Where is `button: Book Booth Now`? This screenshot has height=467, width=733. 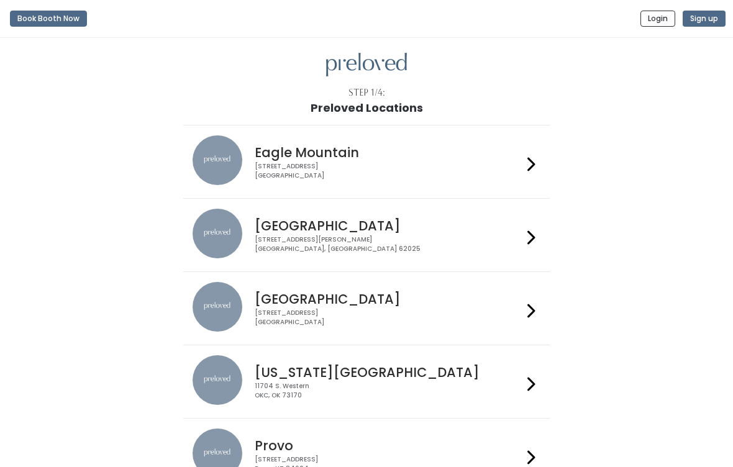 button: Book Booth Now is located at coordinates (48, 19).